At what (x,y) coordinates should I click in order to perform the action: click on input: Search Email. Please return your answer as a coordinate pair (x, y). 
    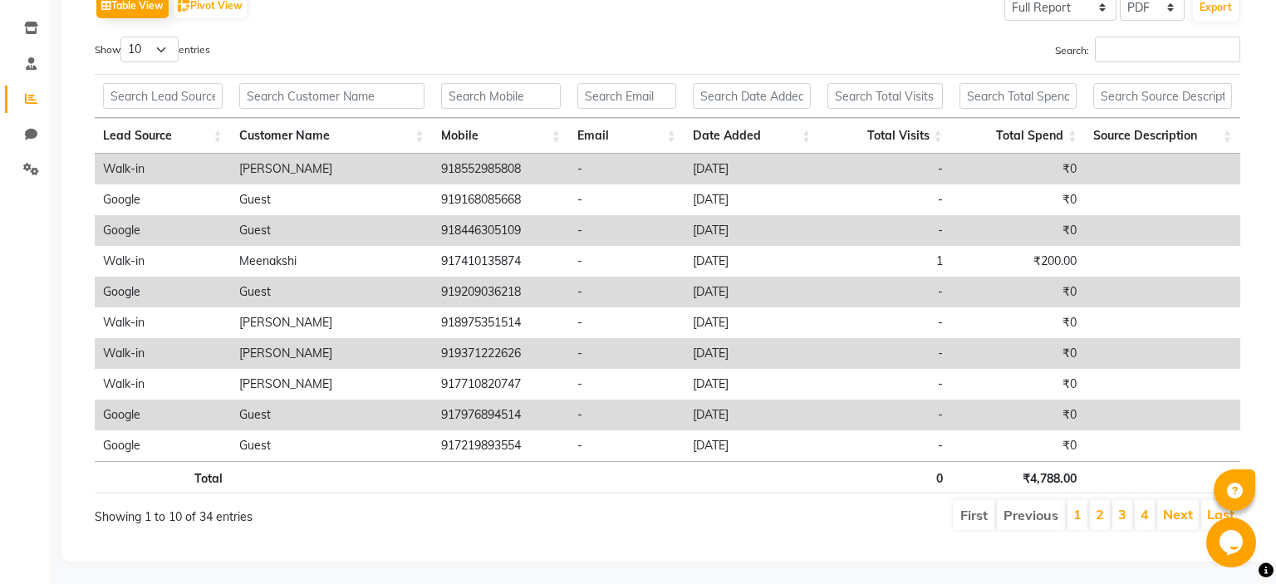
    Looking at the image, I should click on (626, 96).